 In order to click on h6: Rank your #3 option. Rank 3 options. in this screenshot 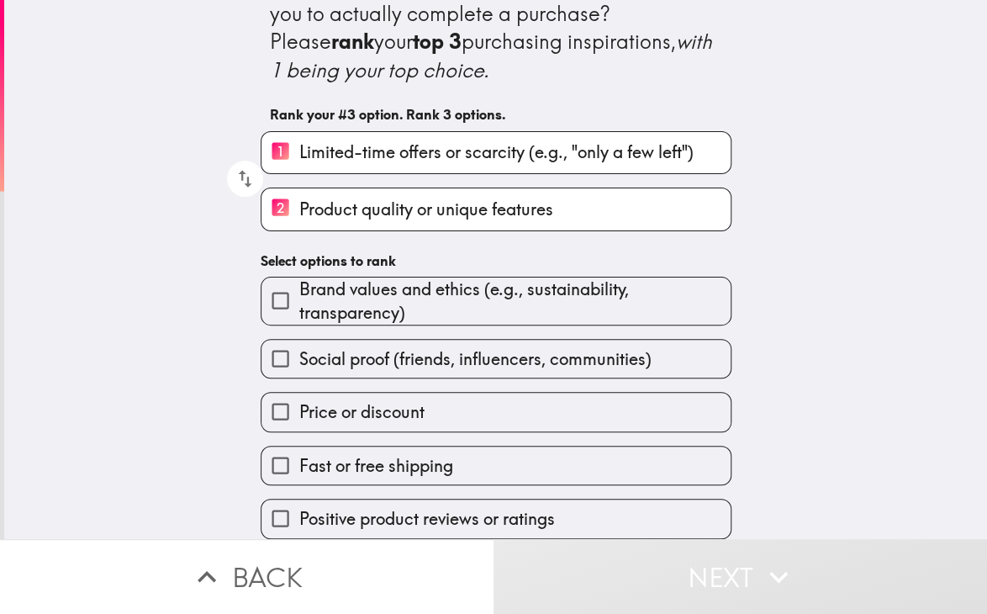, I will do `click(496, 114)`.